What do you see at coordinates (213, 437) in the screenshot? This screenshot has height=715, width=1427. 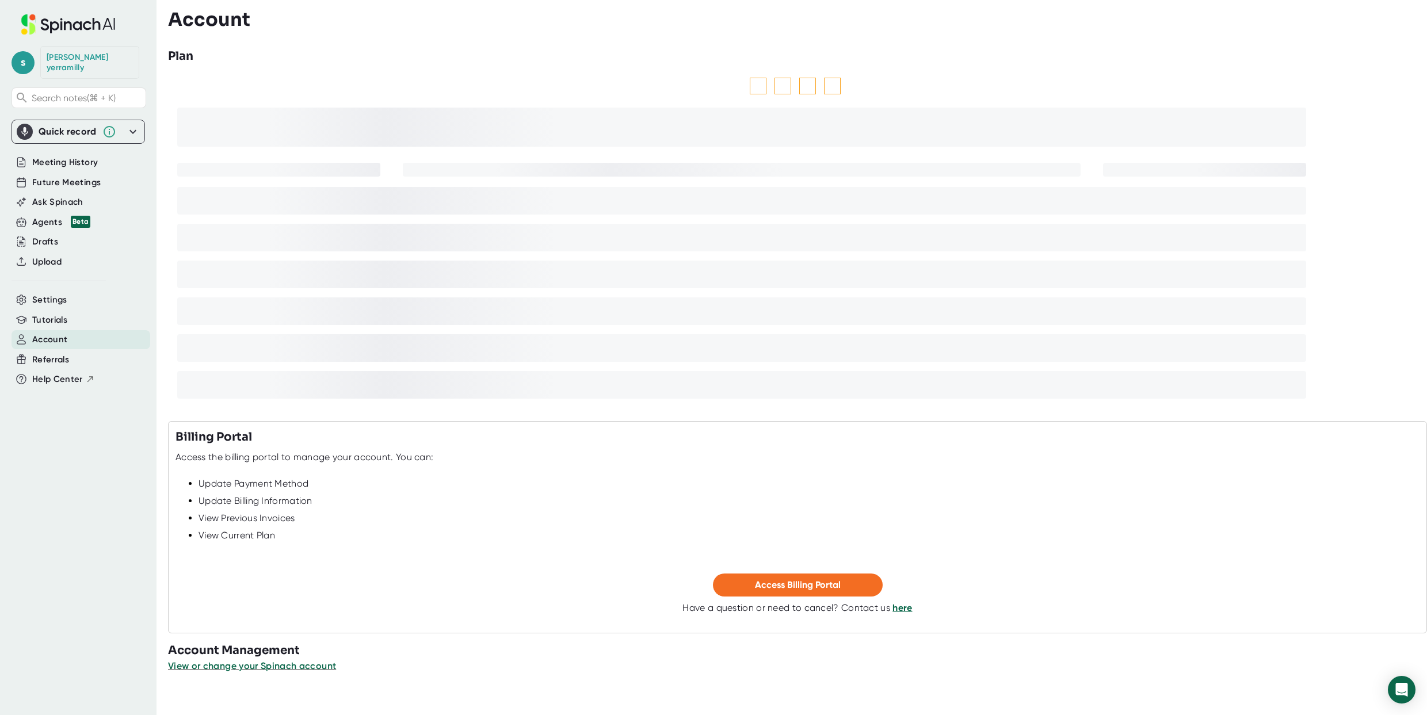 I see `h3: Billing Portal` at bounding box center [213, 437].